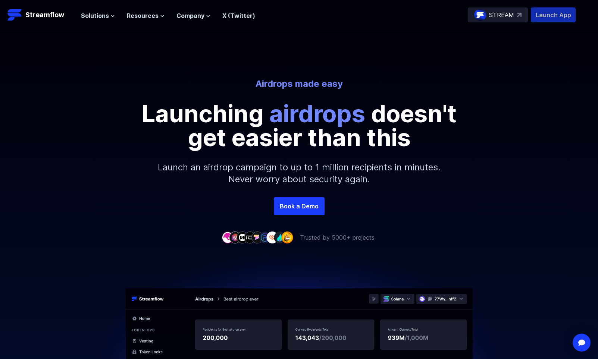 The width and height of the screenshot is (598, 359). What do you see at coordinates (519, 15) in the screenshot?
I see `img: top-right-arrow.svg` at bounding box center [519, 15].